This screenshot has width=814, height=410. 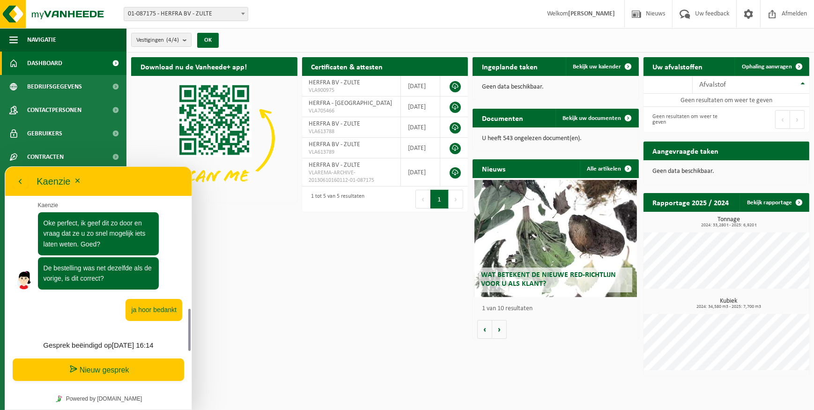 What do you see at coordinates (510, 66) in the screenshot?
I see `h2: Ingeplande taken` at bounding box center [510, 66].